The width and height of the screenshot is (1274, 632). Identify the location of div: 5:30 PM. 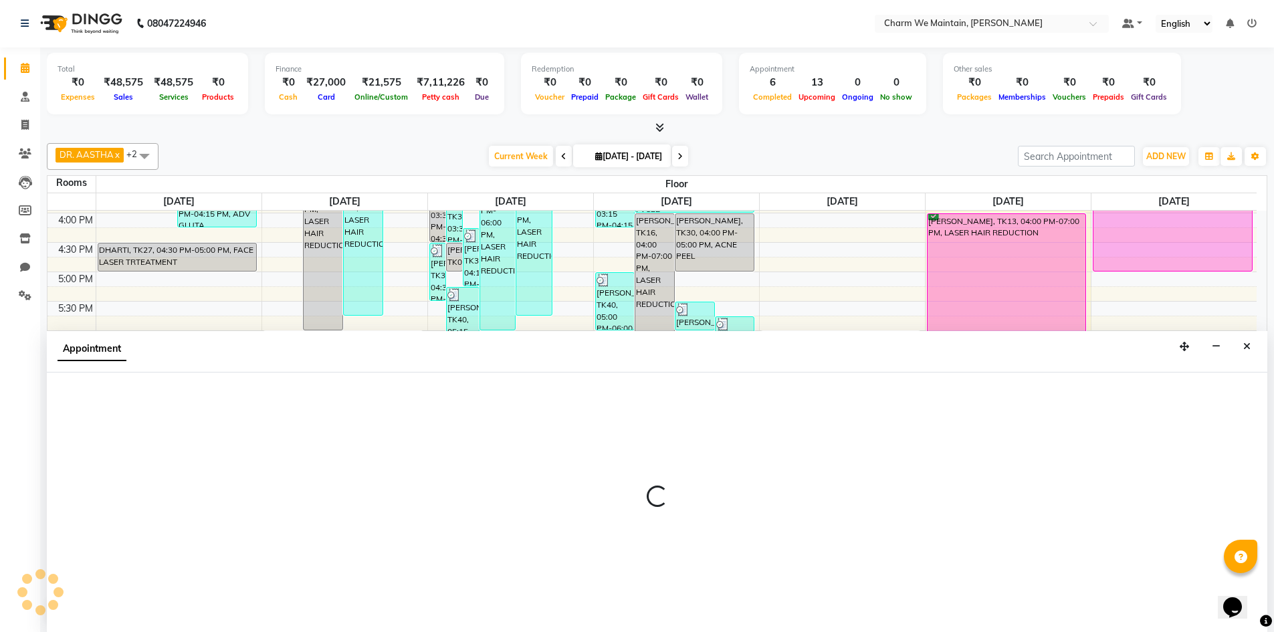
(76, 308).